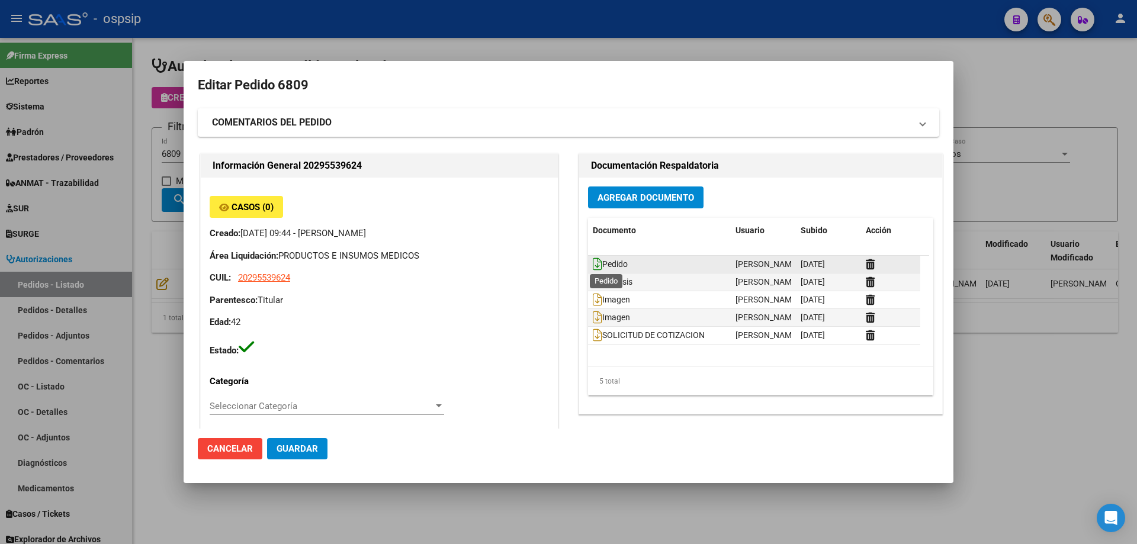  What do you see at coordinates (297, 449) in the screenshot?
I see `button: Guardar` at bounding box center [297, 449].